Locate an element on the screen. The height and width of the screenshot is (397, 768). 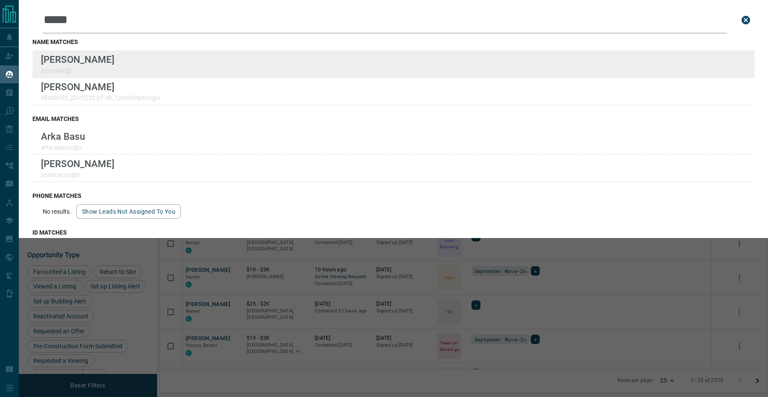
p: arpradxx@x is located at coordinates (78, 70).